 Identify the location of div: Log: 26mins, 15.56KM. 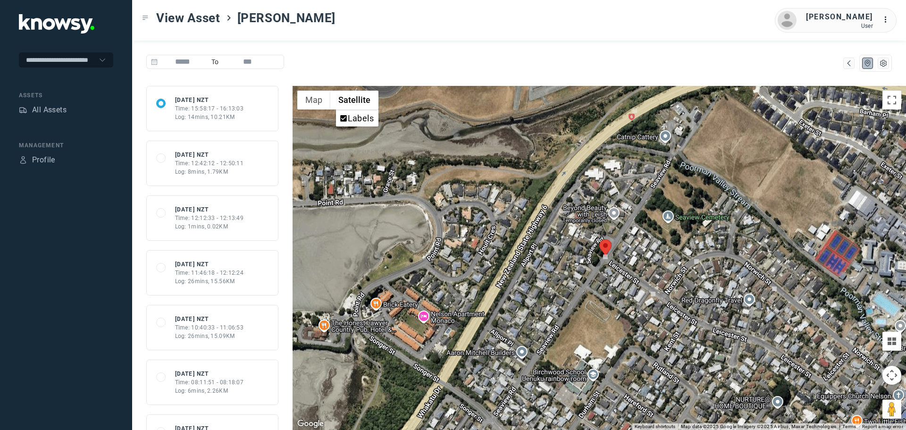
(210, 281).